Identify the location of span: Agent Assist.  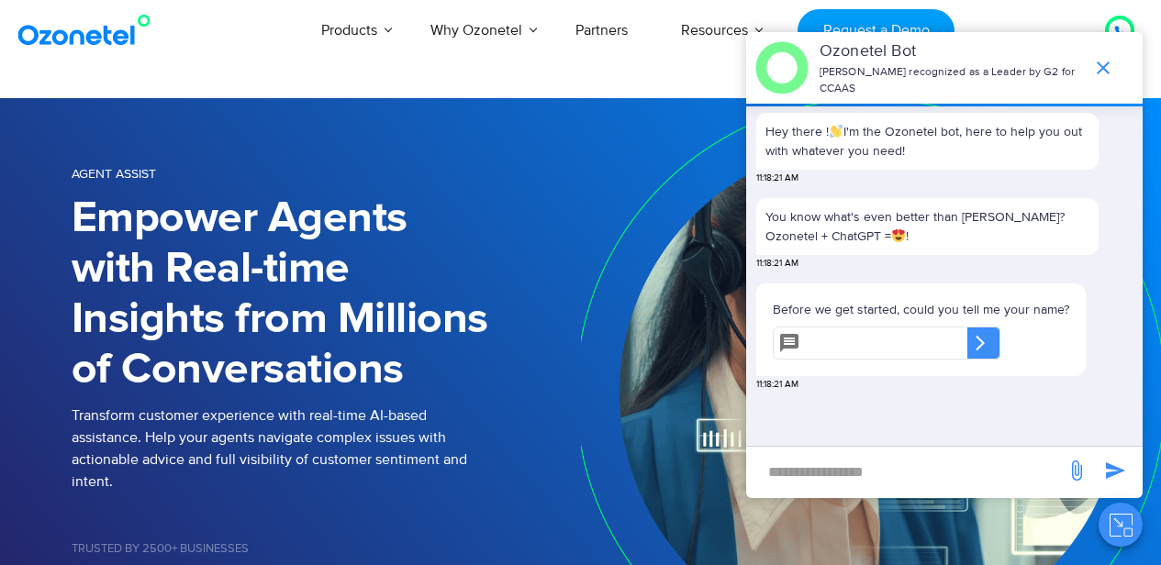
(114, 173).